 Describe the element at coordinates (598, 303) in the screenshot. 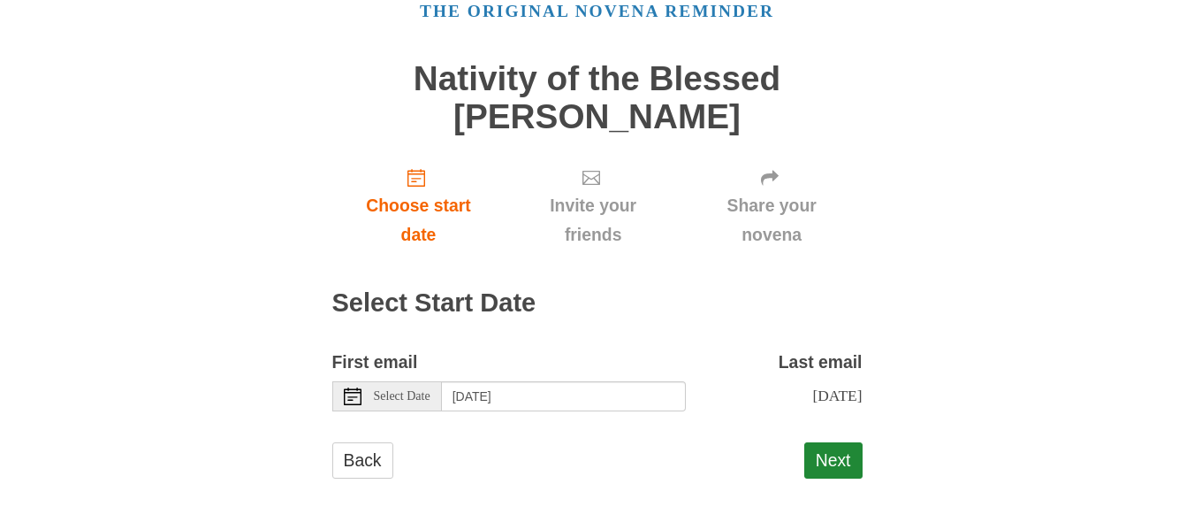

I see `h2: Select Start Date` at that location.